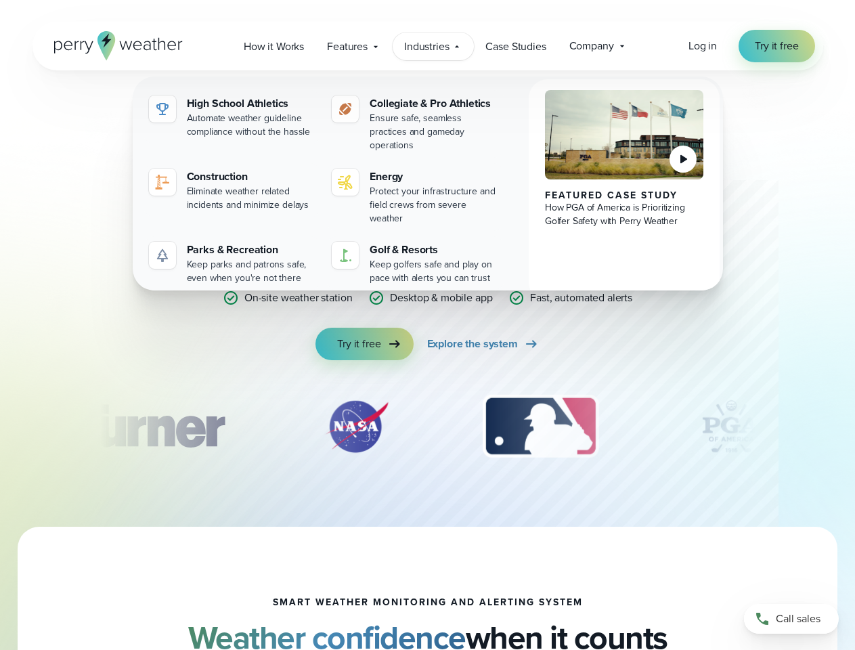 This screenshot has height=650, width=855. Describe the element at coordinates (624, 215) in the screenshot. I see `div: How PGA of America is Prioritizing Golfer Safety with Perry Weather` at that location.